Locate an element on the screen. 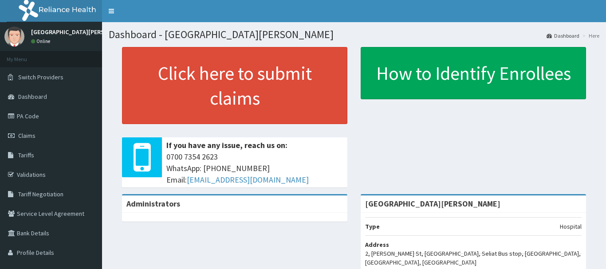 The width and height of the screenshot is (606, 269). span: Tariffs is located at coordinates (26, 155).